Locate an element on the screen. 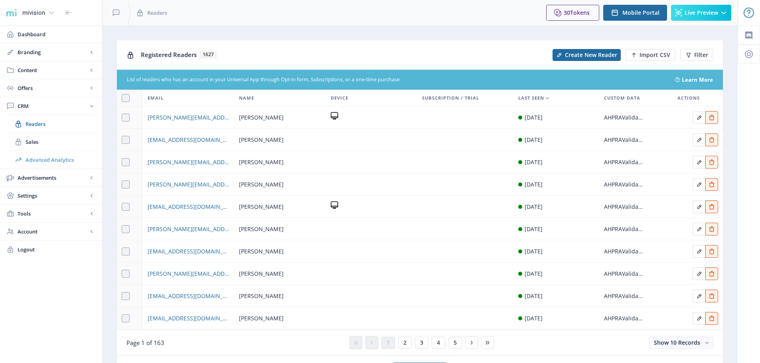 The height and width of the screenshot is (363, 760). span: Branding is located at coordinates (53, 52).